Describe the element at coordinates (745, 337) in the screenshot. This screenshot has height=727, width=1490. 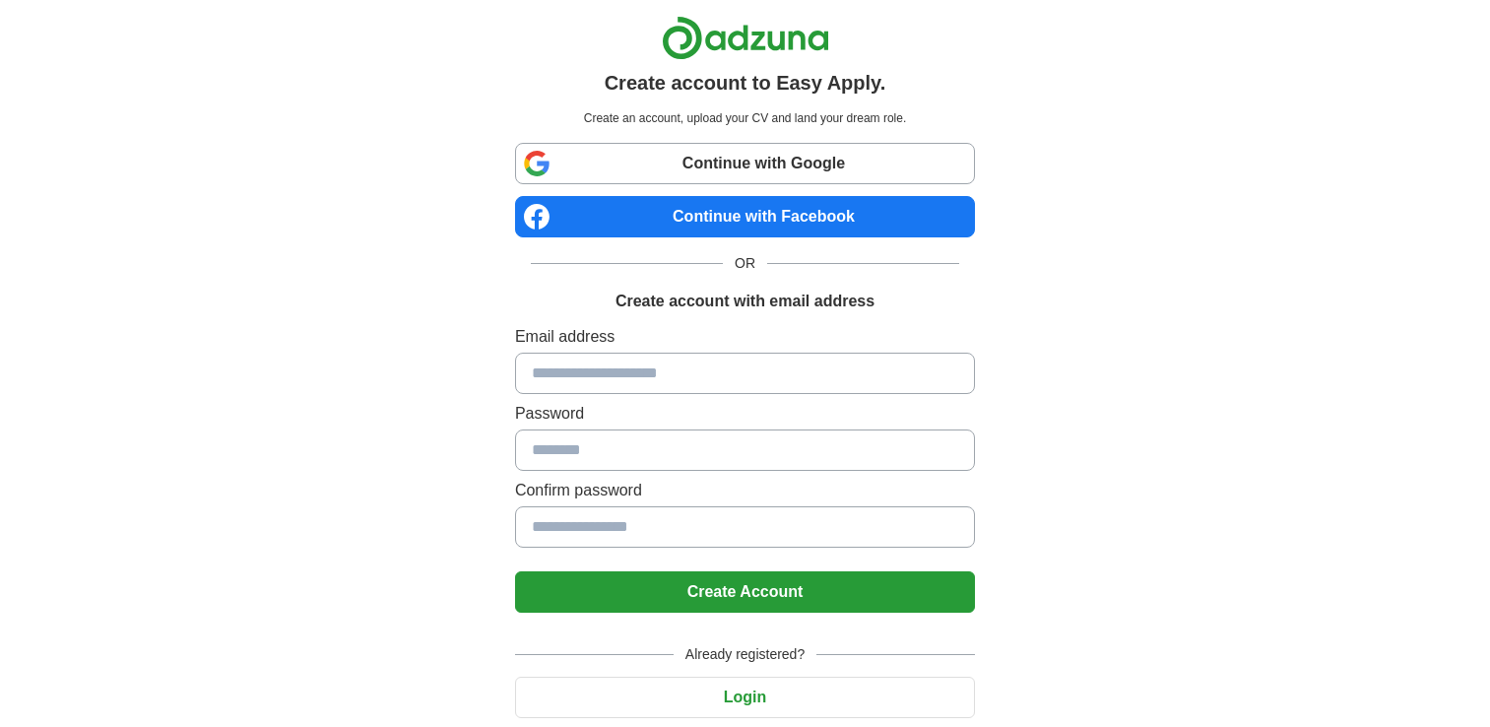
I see `label: Email address` at that location.